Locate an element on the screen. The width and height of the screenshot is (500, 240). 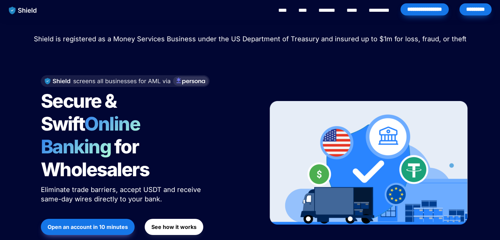
span: for Wholesalers is located at coordinates (95, 158).